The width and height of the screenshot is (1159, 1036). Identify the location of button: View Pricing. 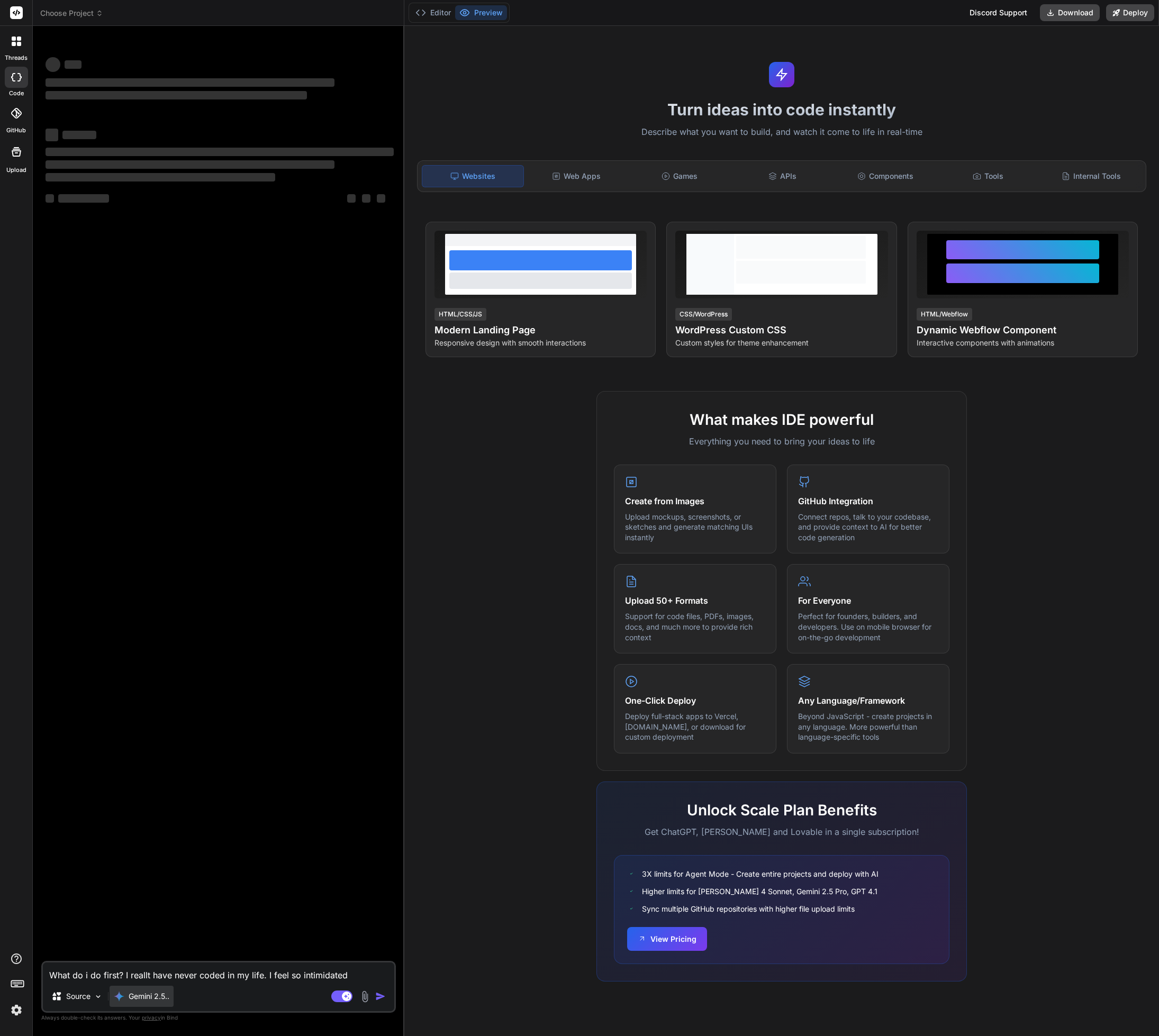
(667, 939).